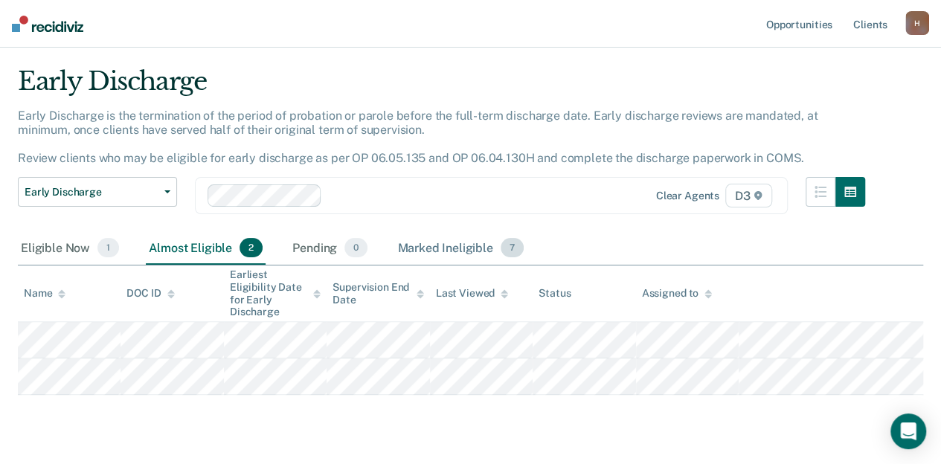 The width and height of the screenshot is (941, 464). I want to click on div: Early Discharge, so click(441, 87).